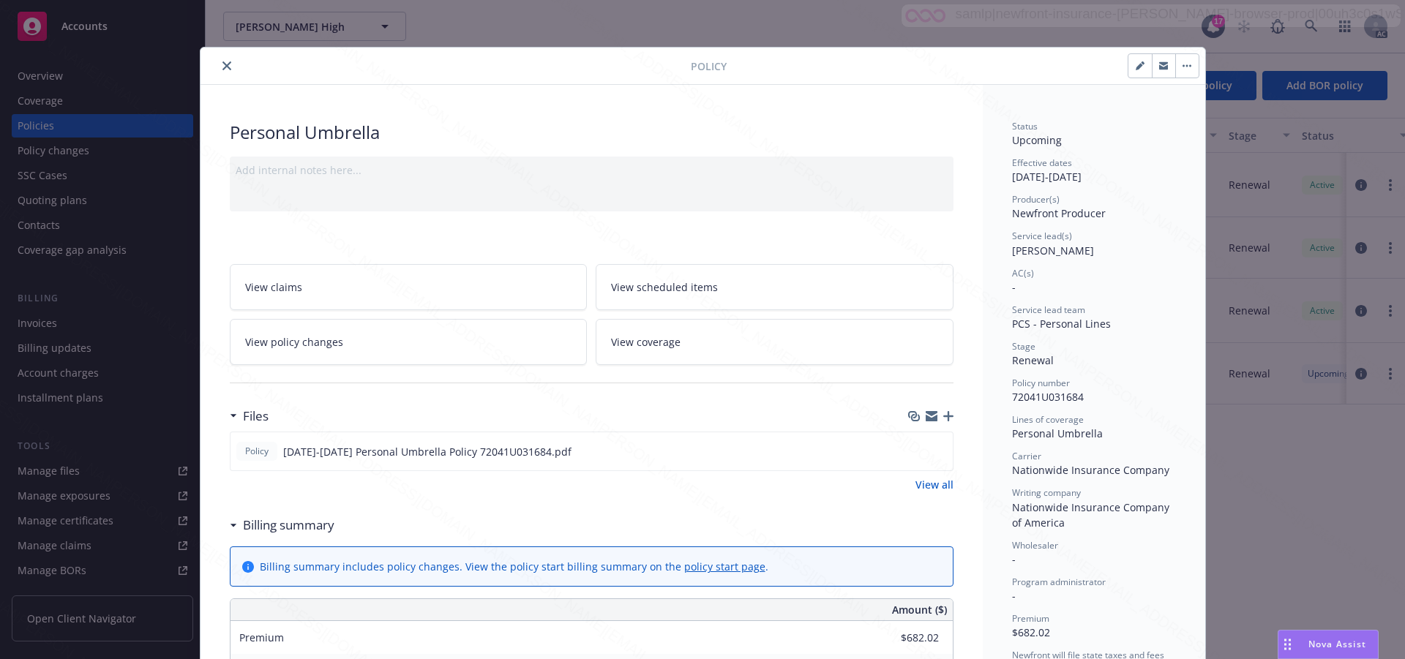 The width and height of the screenshot is (1405, 659). Describe the element at coordinates (288, 525) in the screenshot. I see `h3: Billing summary` at that location.